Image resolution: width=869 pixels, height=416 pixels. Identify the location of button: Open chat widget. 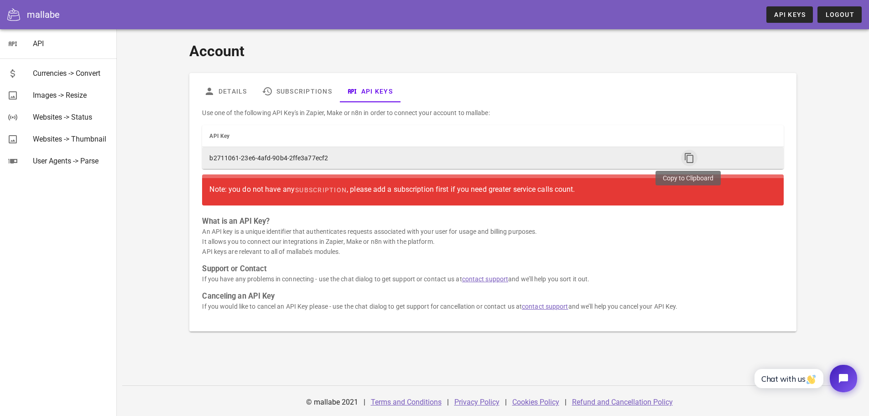
(99, 21).